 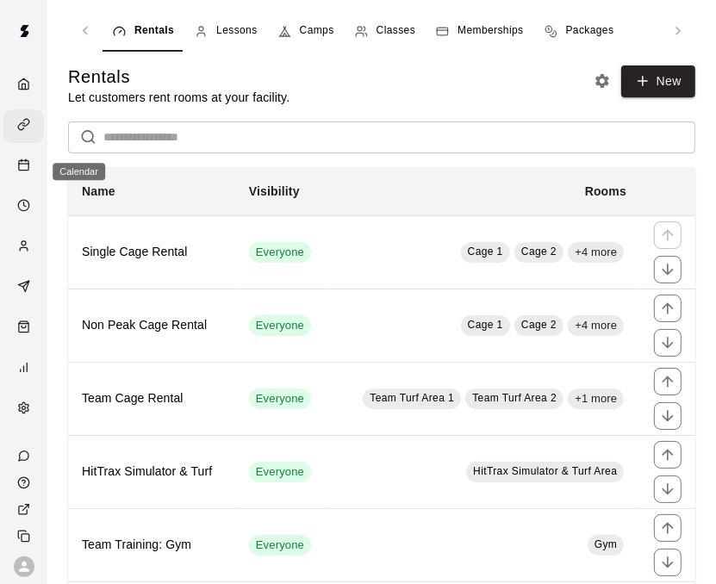 What do you see at coordinates (595, 399) in the screenshot?
I see `span: +1 more` at bounding box center [595, 399].